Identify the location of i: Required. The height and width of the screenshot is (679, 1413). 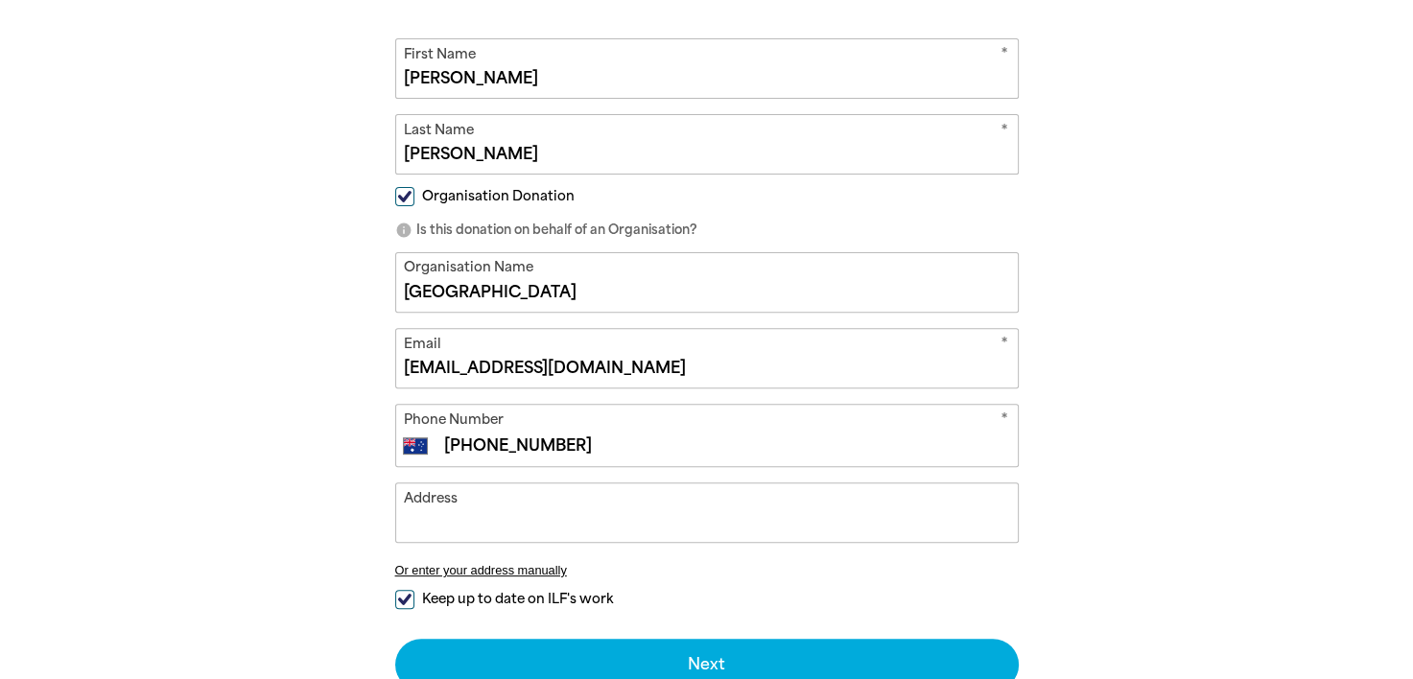
(1004, 421).